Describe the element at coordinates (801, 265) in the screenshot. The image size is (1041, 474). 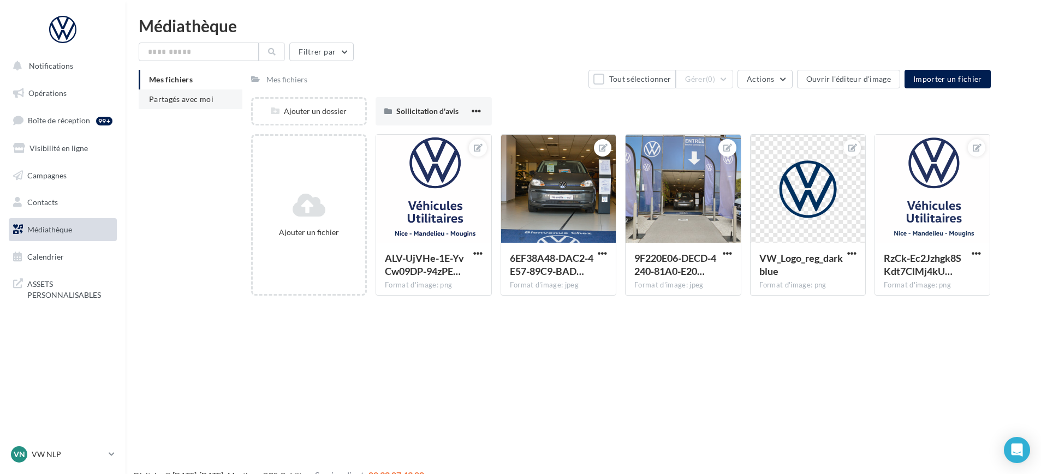
I see `span: VW_Logo_reg_darkblue` at that location.